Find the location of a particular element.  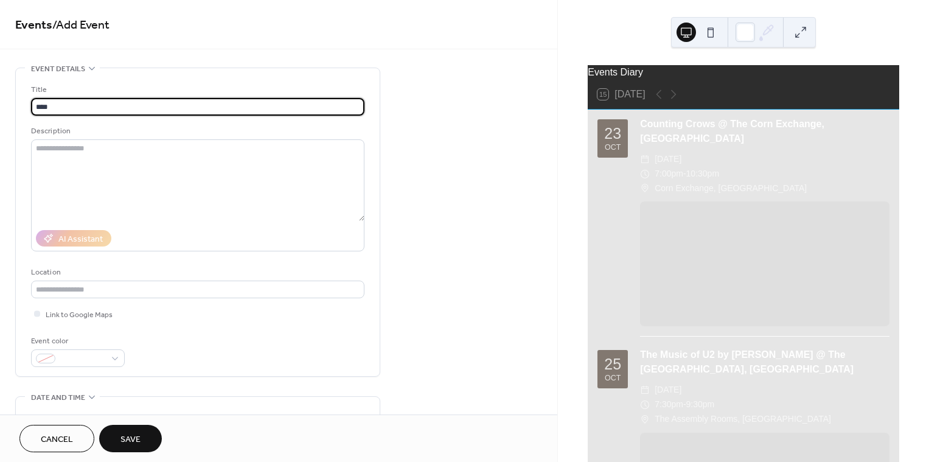

span: 7:30pm is located at coordinates (669, 405).